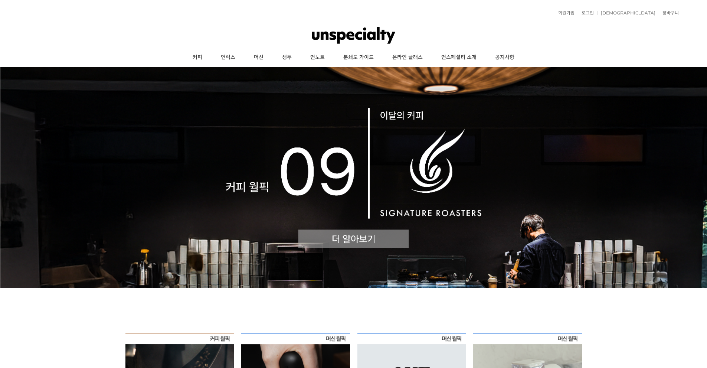 This screenshot has height=368, width=707. What do you see at coordinates (353, 35) in the screenshot?
I see `img: 언스페셜티 몰` at bounding box center [353, 35].